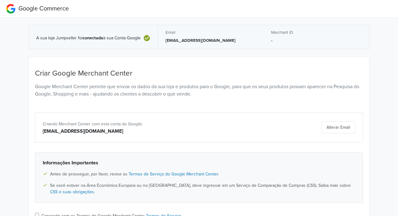 The image size is (398, 216). Describe the element at coordinates (338, 127) in the screenshot. I see `button: Alterar Email` at that location.